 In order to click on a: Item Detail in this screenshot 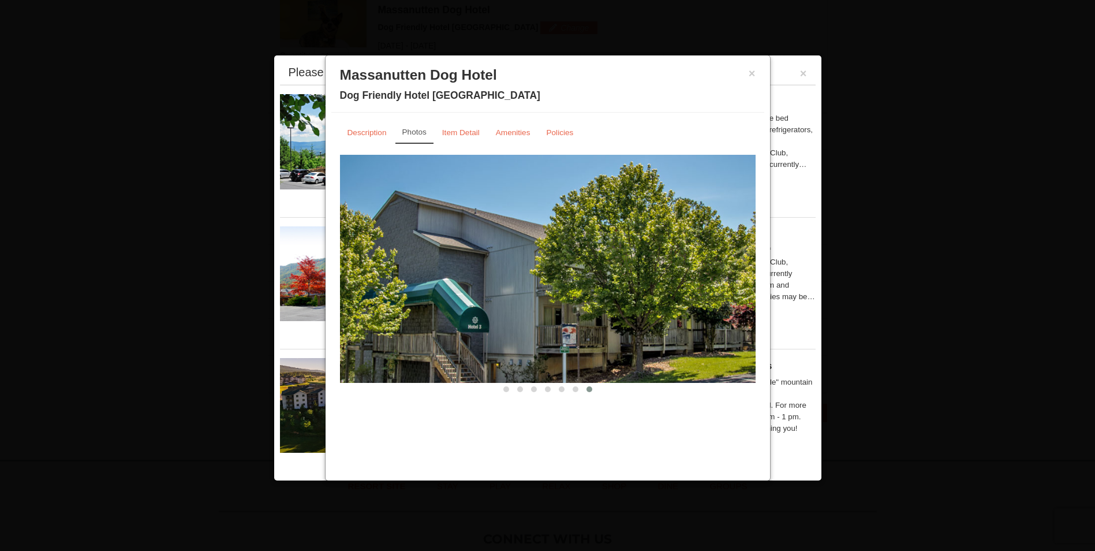, I will do `click(461, 132)`.